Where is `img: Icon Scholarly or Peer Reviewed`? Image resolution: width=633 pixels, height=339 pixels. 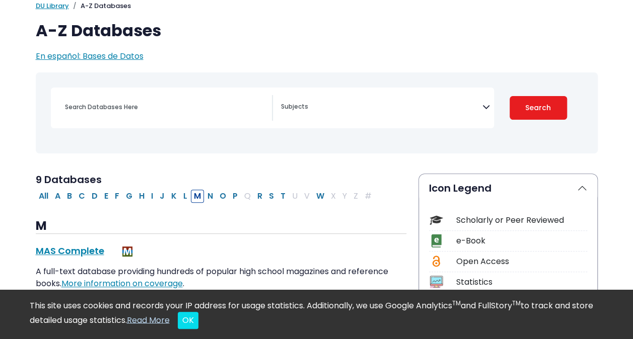 img: Icon Scholarly or Peer Reviewed is located at coordinates (436, 220).